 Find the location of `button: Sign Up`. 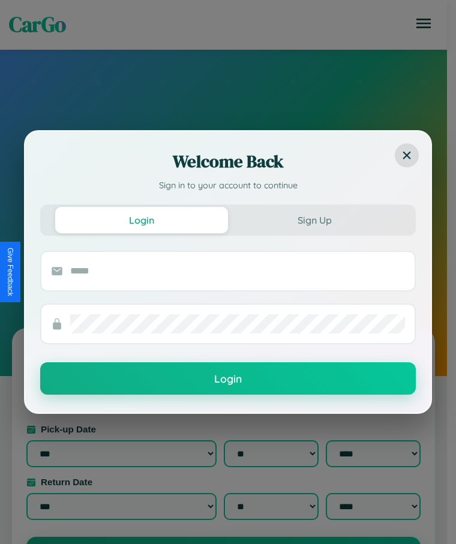

button: Sign Up is located at coordinates (314, 220).